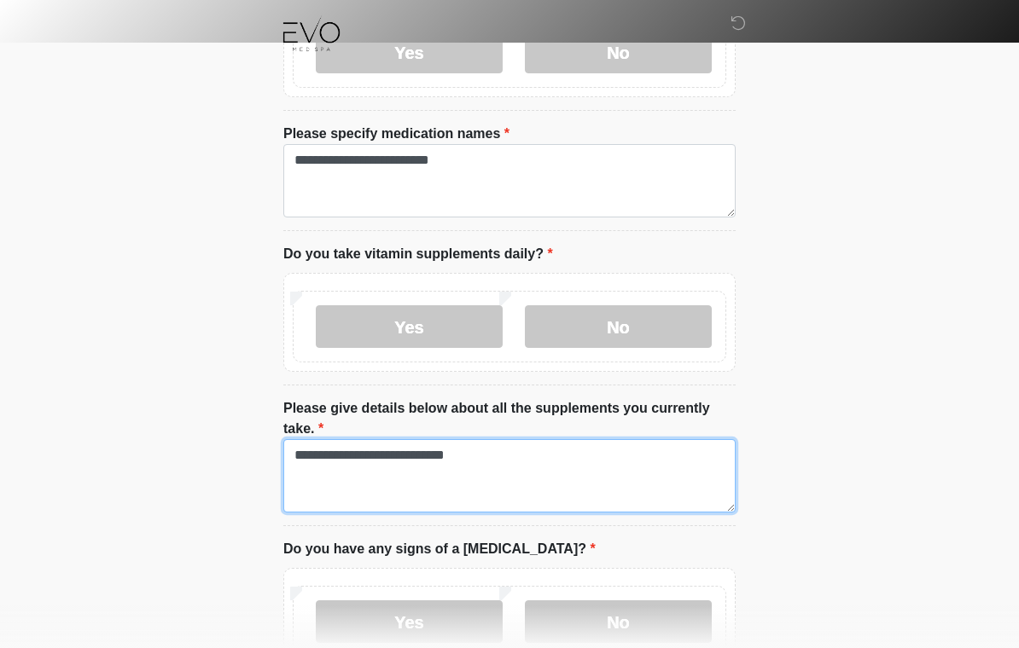 The image size is (1019, 648). Describe the element at coordinates (396, 134) in the screenshot. I see `label: Please specify medication names` at that location.